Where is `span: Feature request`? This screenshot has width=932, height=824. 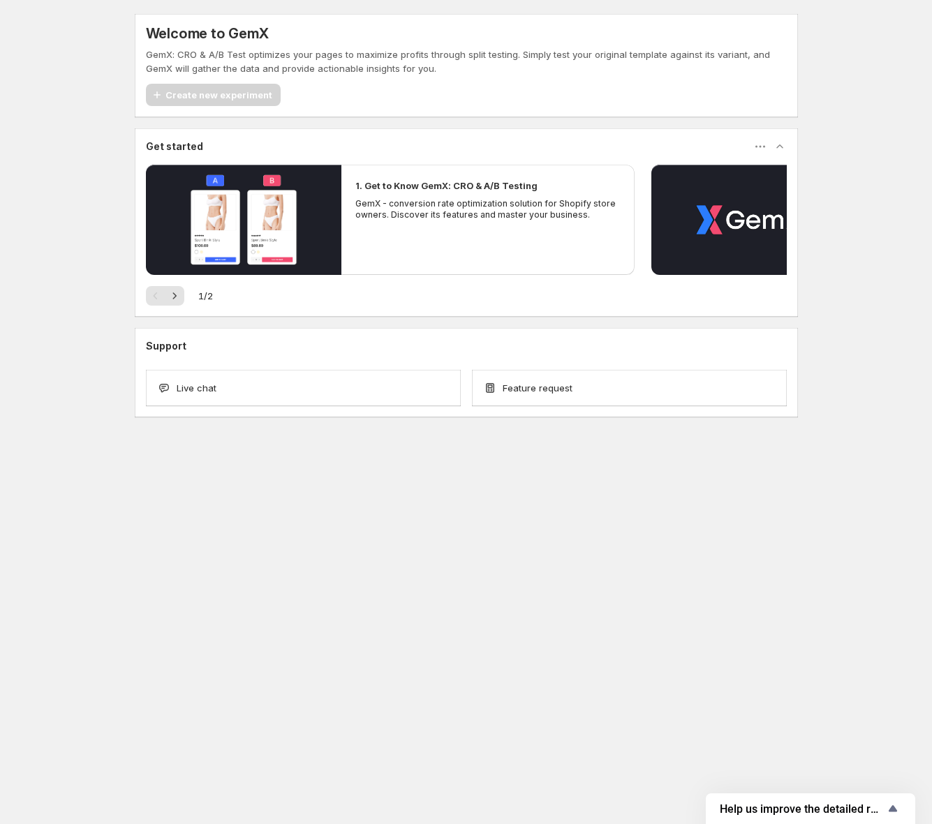
span: Feature request is located at coordinates (537, 388).